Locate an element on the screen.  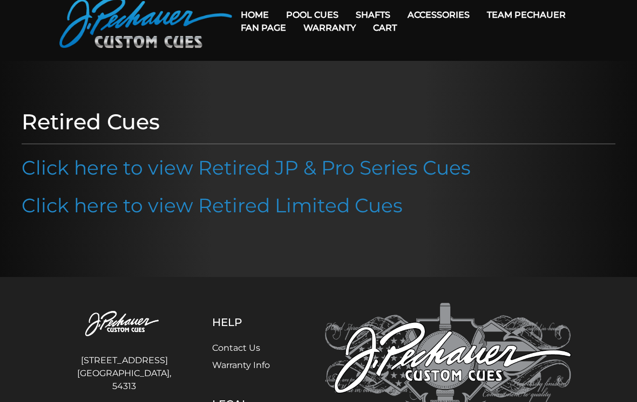
a: Team Pechauer is located at coordinates (526, 15).